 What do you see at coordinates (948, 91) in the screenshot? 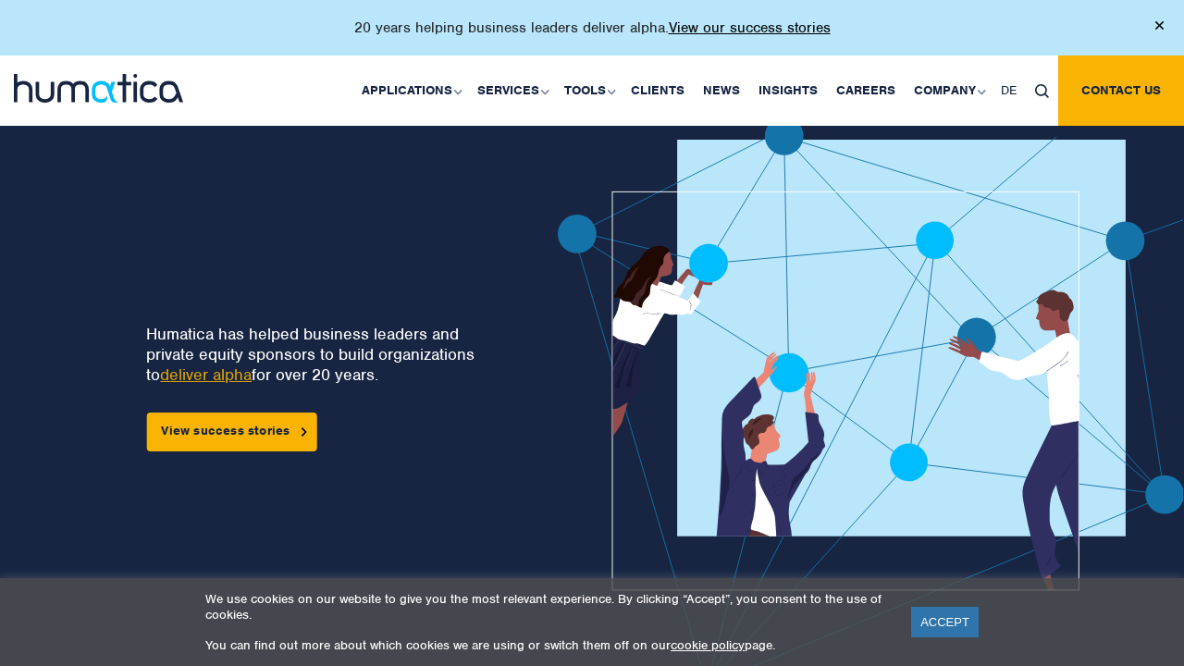
I see `a: Company` at bounding box center [948, 91].